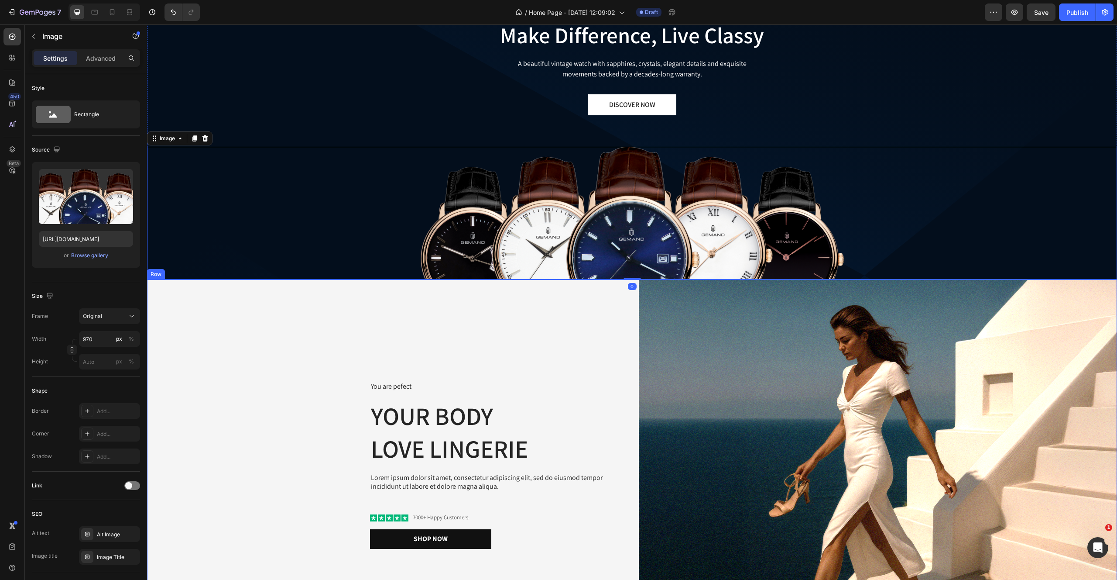 The image size is (1117, 580). Describe the element at coordinates (350, 362) in the screenshot. I see `p: You are pefect` at that location.